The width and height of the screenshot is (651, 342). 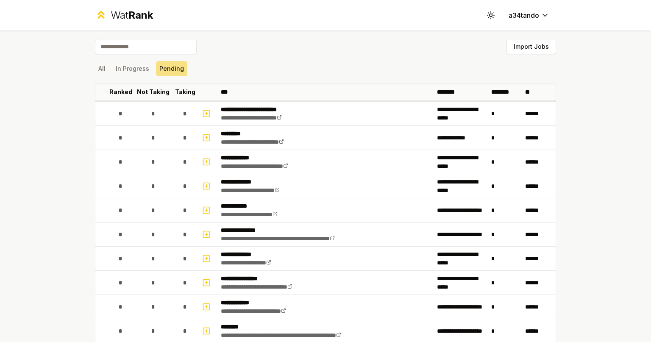 I want to click on p: Taking, so click(x=185, y=92).